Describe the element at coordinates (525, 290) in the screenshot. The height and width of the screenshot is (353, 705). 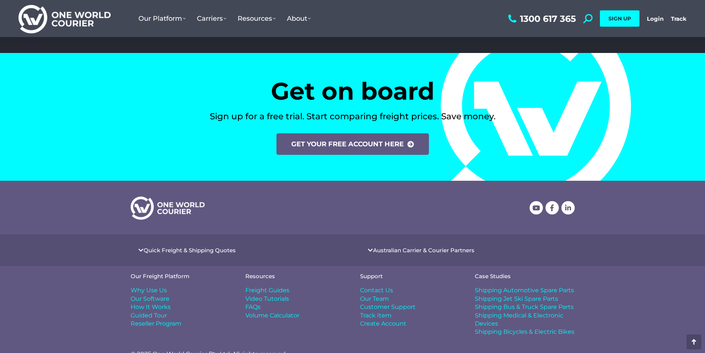
I see `a: Shipping Automotive Spare Parts` at that location.